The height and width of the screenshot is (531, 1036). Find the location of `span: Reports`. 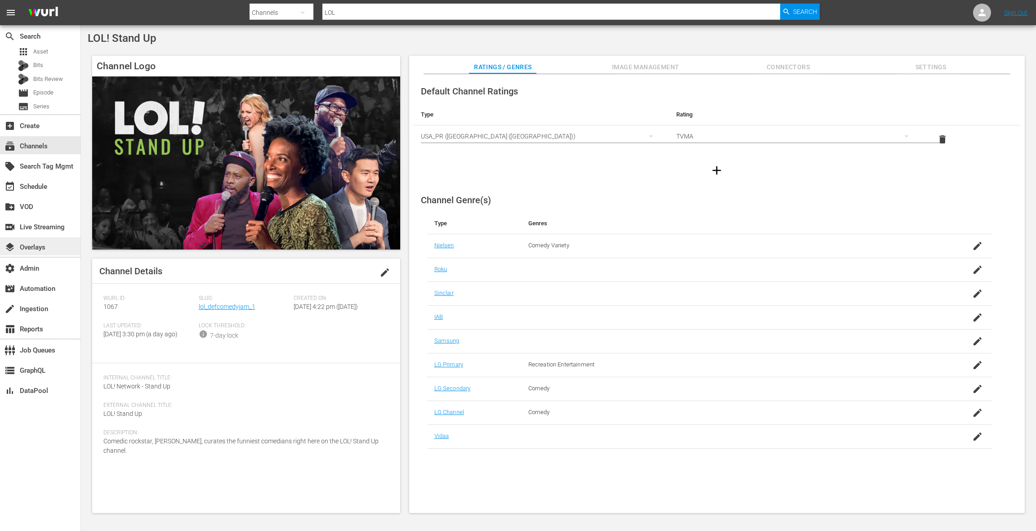

span: Reports is located at coordinates (10, 329).